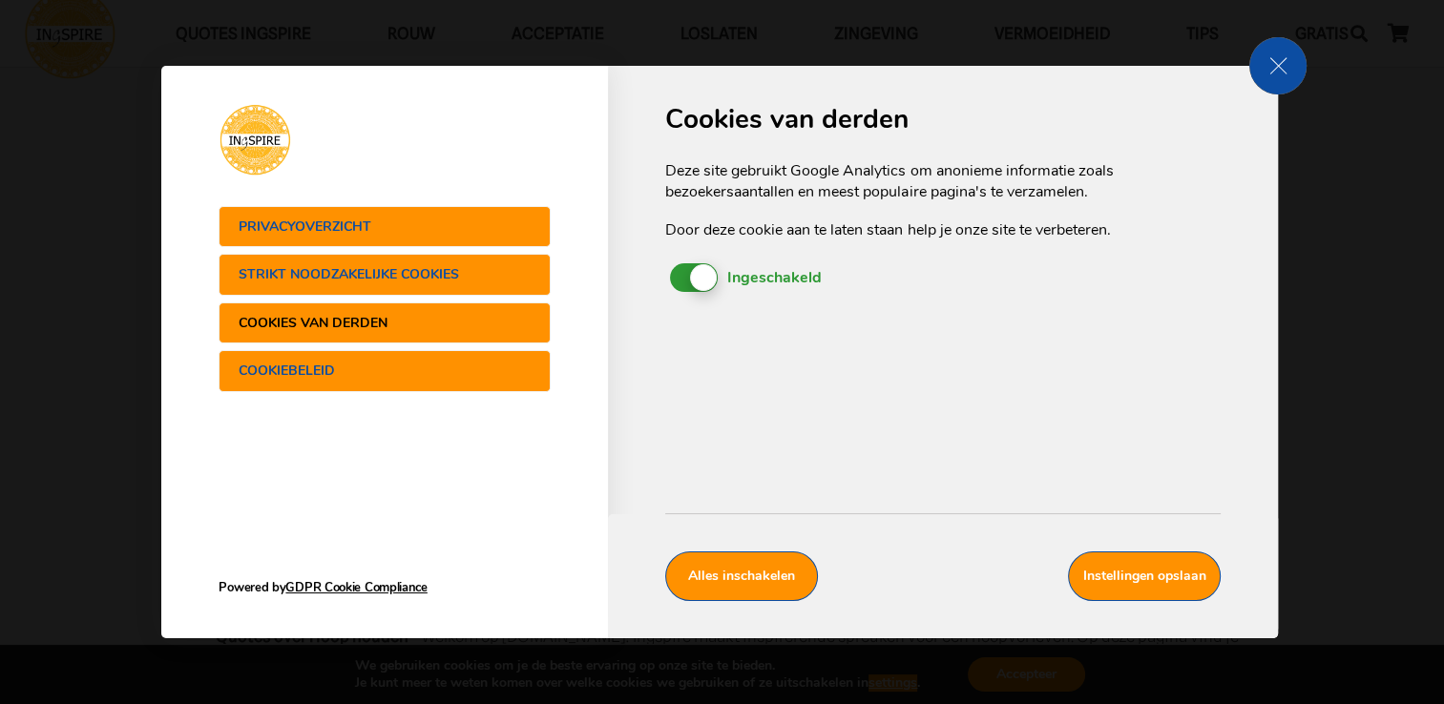 Image resolution: width=1444 pixels, height=704 pixels. I want to click on img: Ingspire.nl - het zingevingsplatform!, so click(255, 139).